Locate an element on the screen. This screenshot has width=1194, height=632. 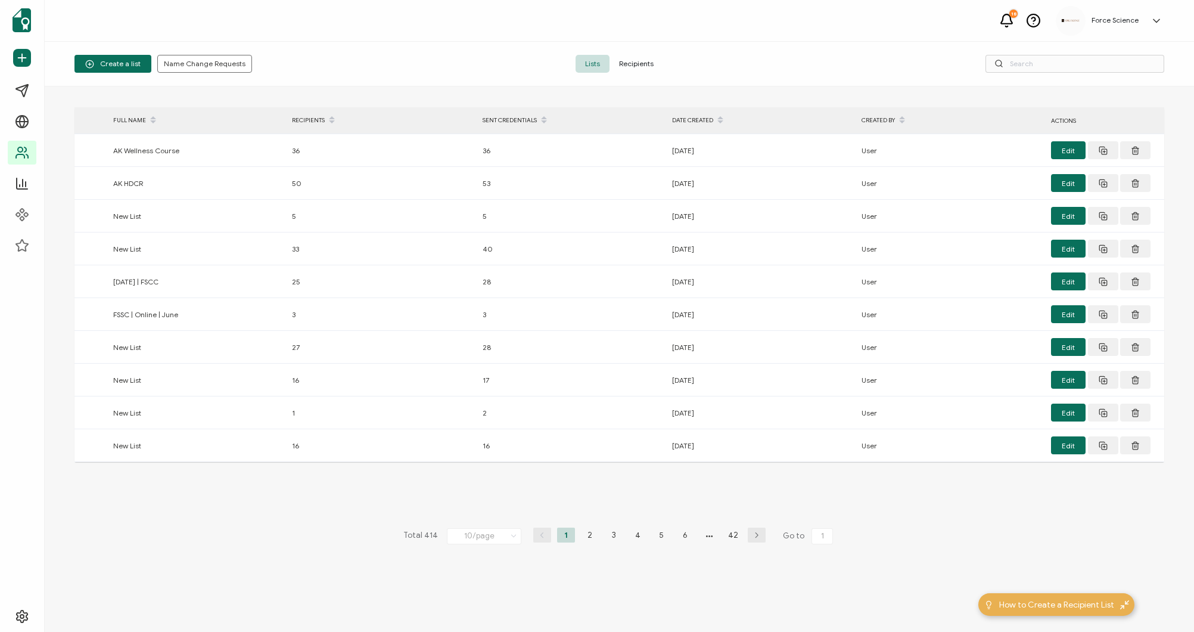
span: Name Change Requests is located at coordinates (204, 64).